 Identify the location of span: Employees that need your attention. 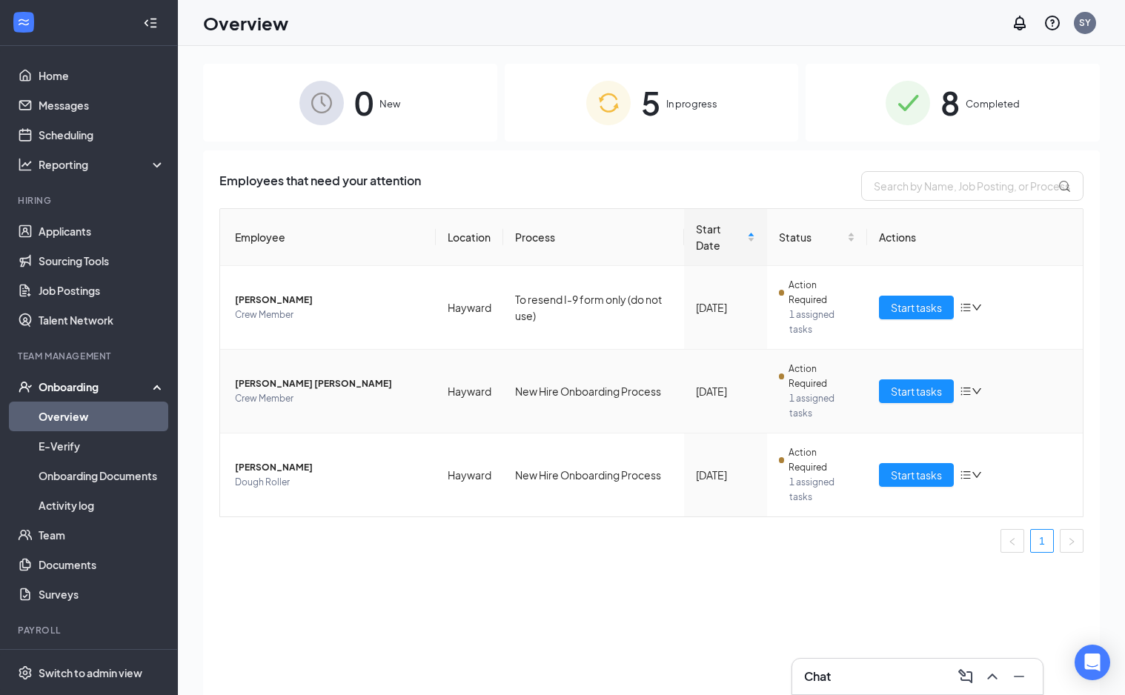
(320, 186).